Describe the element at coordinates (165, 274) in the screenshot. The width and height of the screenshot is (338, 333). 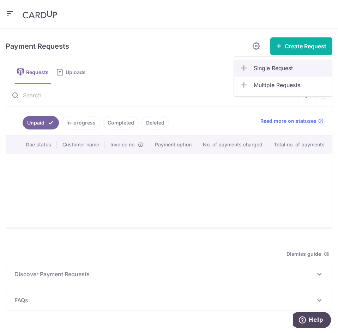
I see `span: Discover Payment Requests` at that location.